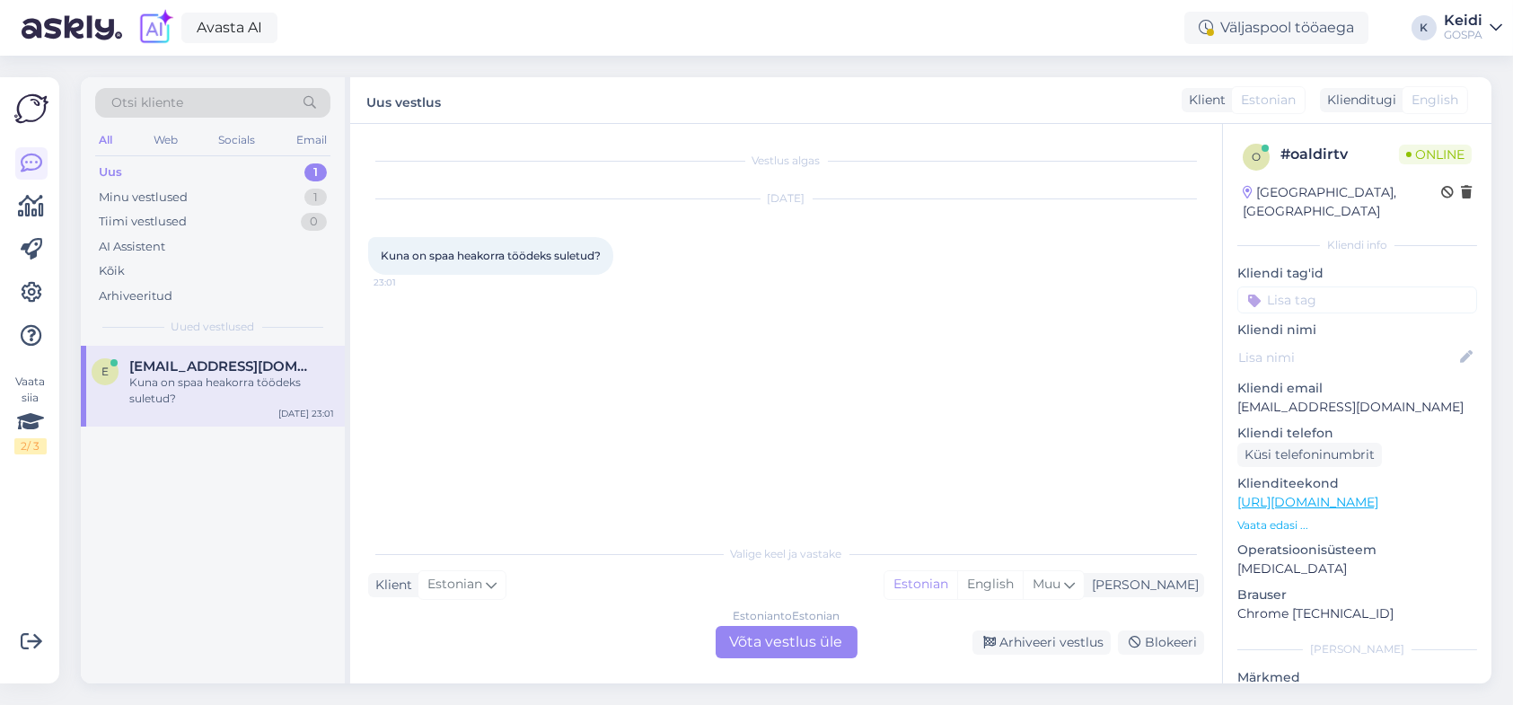 Image resolution: width=1513 pixels, height=705 pixels. What do you see at coordinates (132, 247) in the screenshot?
I see `div: AI Assistent` at bounding box center [132, 247].